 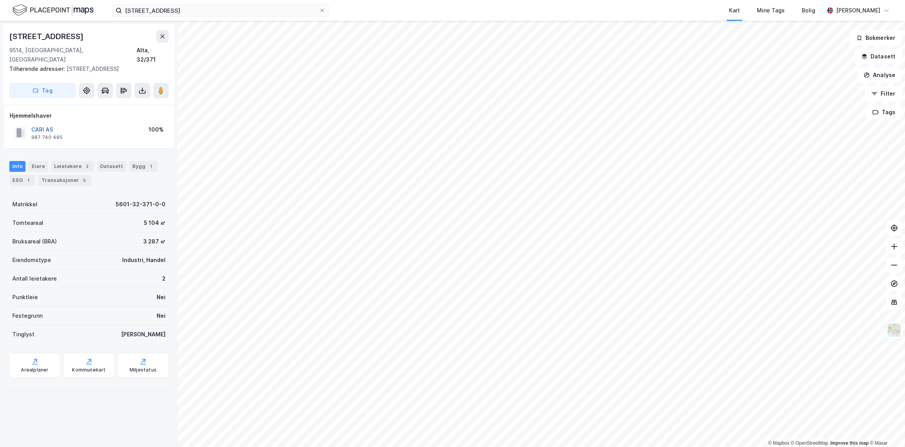 I want to click on button: Datasett, so click(x=879, y=56).